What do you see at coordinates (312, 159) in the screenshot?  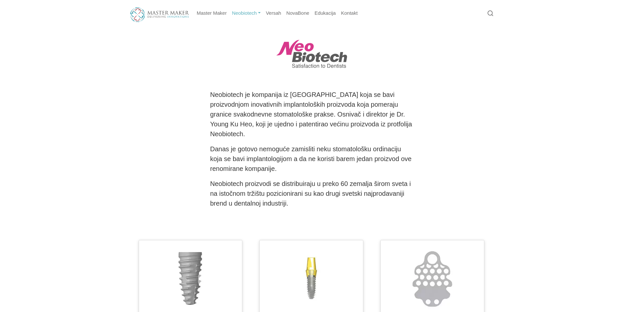 I see `p: Danas je gotovo nemoguće zamisliti neku stomatološku ordinaciju koja se bavi implantologijom a da...` at bounding box center [312, 159].